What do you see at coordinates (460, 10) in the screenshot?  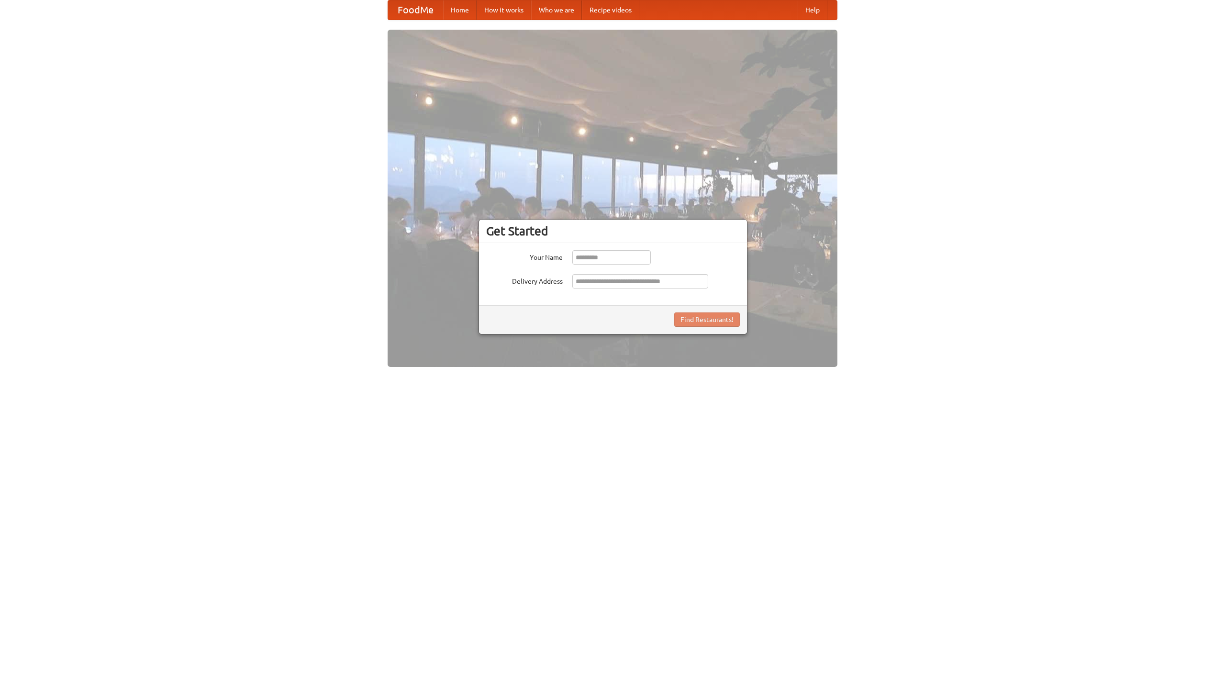 I see `a: Home` at bounding box center [460, 10].